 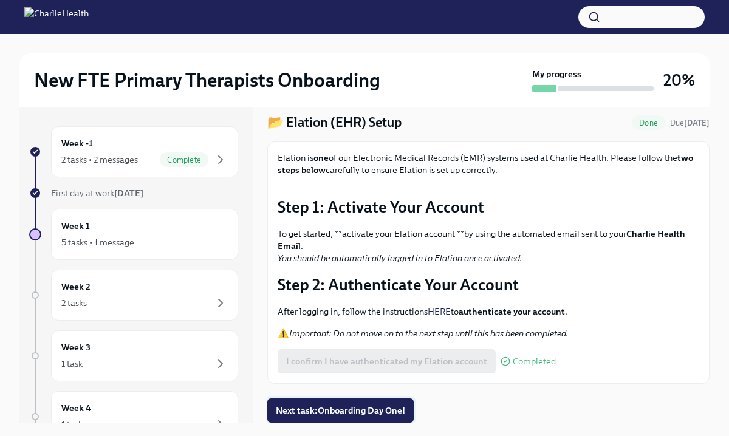 What do you see at coordinates (679, 80) in the screenshot?
I see `h3: 20%` at bounding box center [679, 80].